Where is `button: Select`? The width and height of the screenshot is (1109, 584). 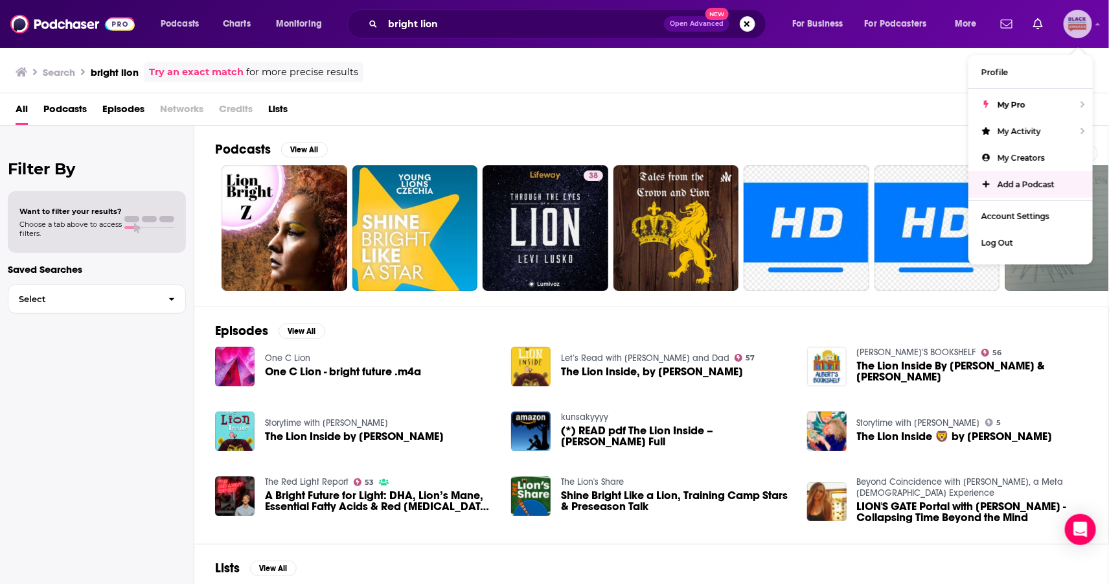 button: Select is located at coordinates (97, 299).